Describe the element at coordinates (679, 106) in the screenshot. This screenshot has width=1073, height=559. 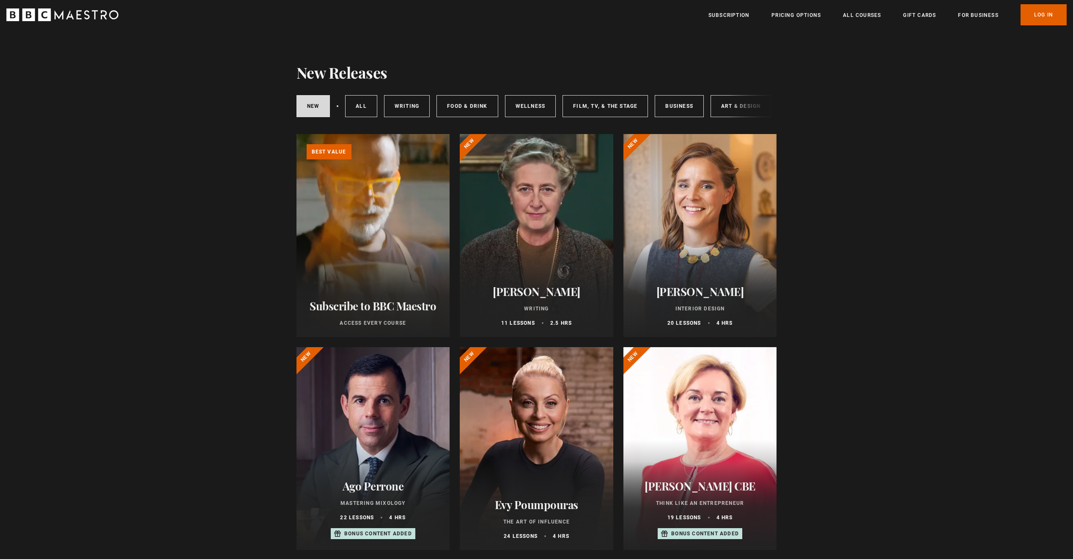
I see `a: Business` at that location.